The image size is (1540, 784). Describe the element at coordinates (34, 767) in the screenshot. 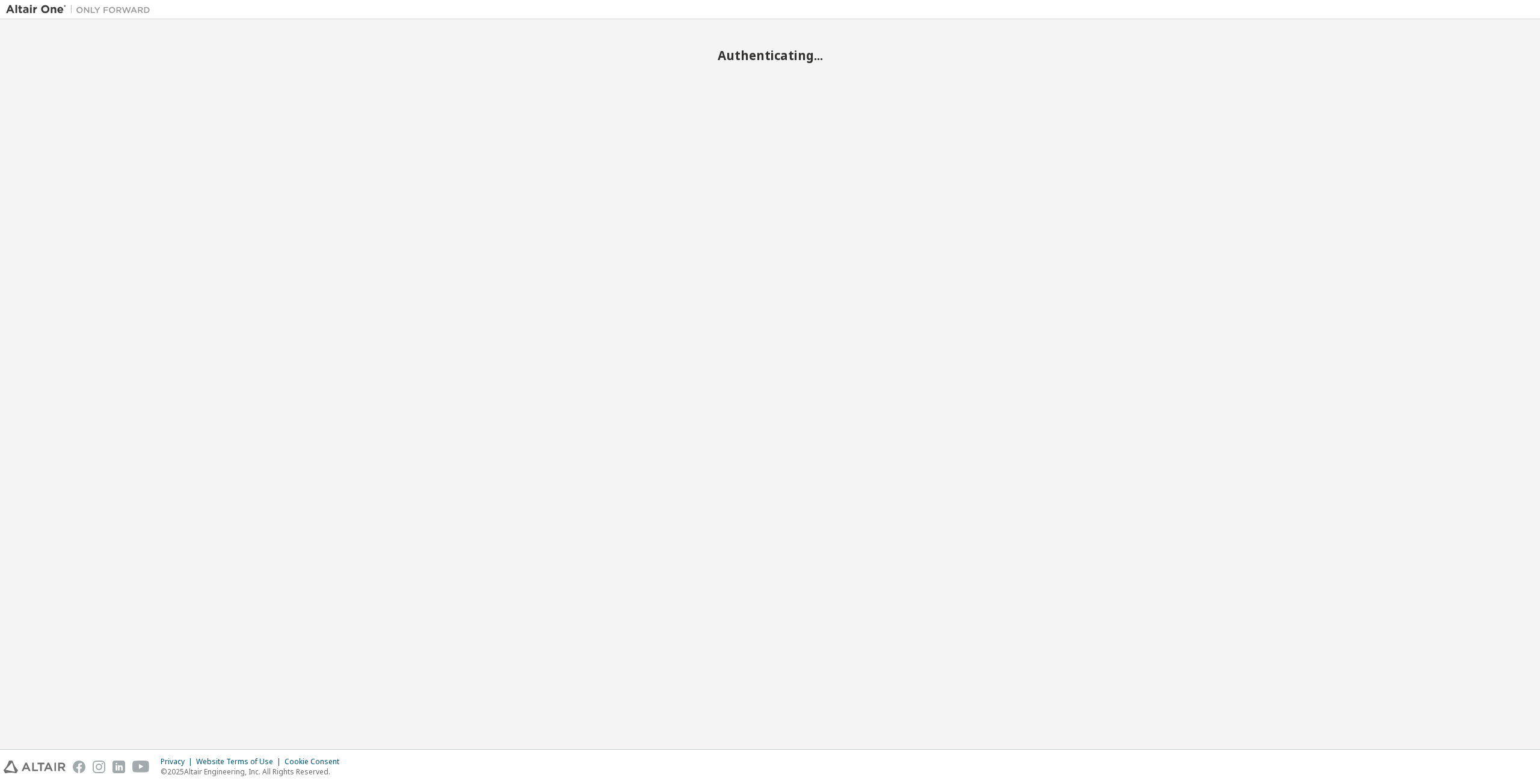

I see `img: altair_logo.svg` at that location.